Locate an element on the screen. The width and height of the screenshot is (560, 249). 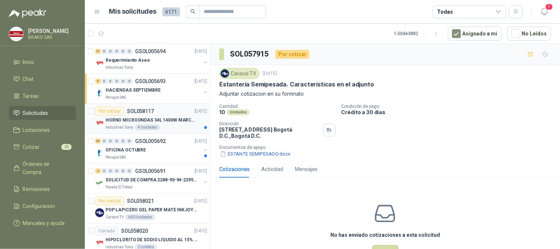
span: 1 is located at coordinates (549, 7).